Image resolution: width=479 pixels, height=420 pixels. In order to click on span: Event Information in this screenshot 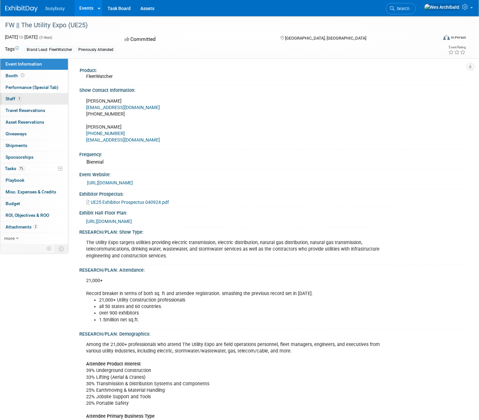, I will do `click(24, 64)`.